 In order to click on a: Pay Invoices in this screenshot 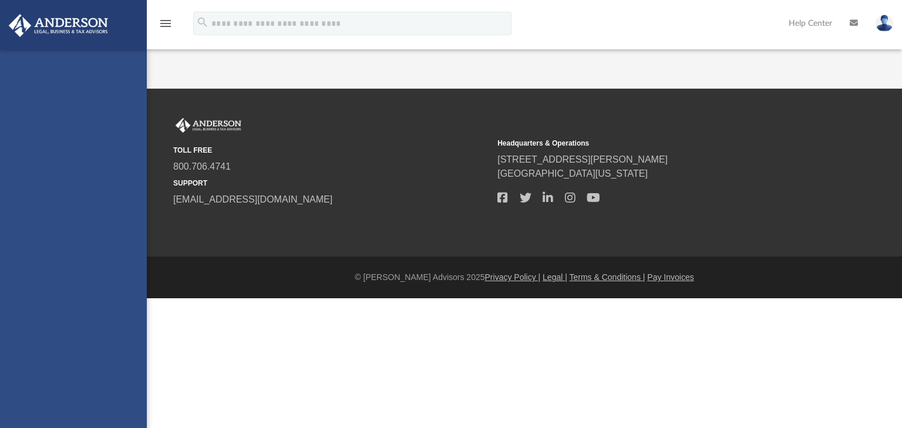, I will do `click(670, 277)`.